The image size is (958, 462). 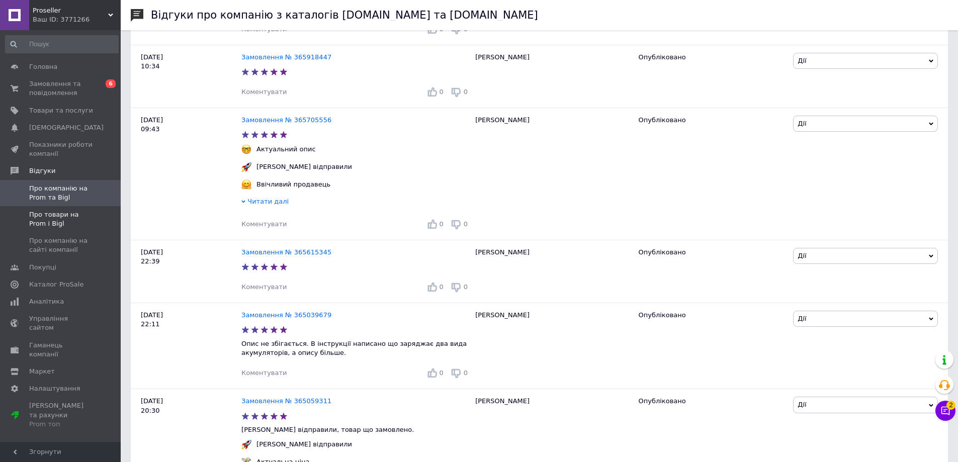 I want to click on span: Читати далі, so click(x=268, y=201).